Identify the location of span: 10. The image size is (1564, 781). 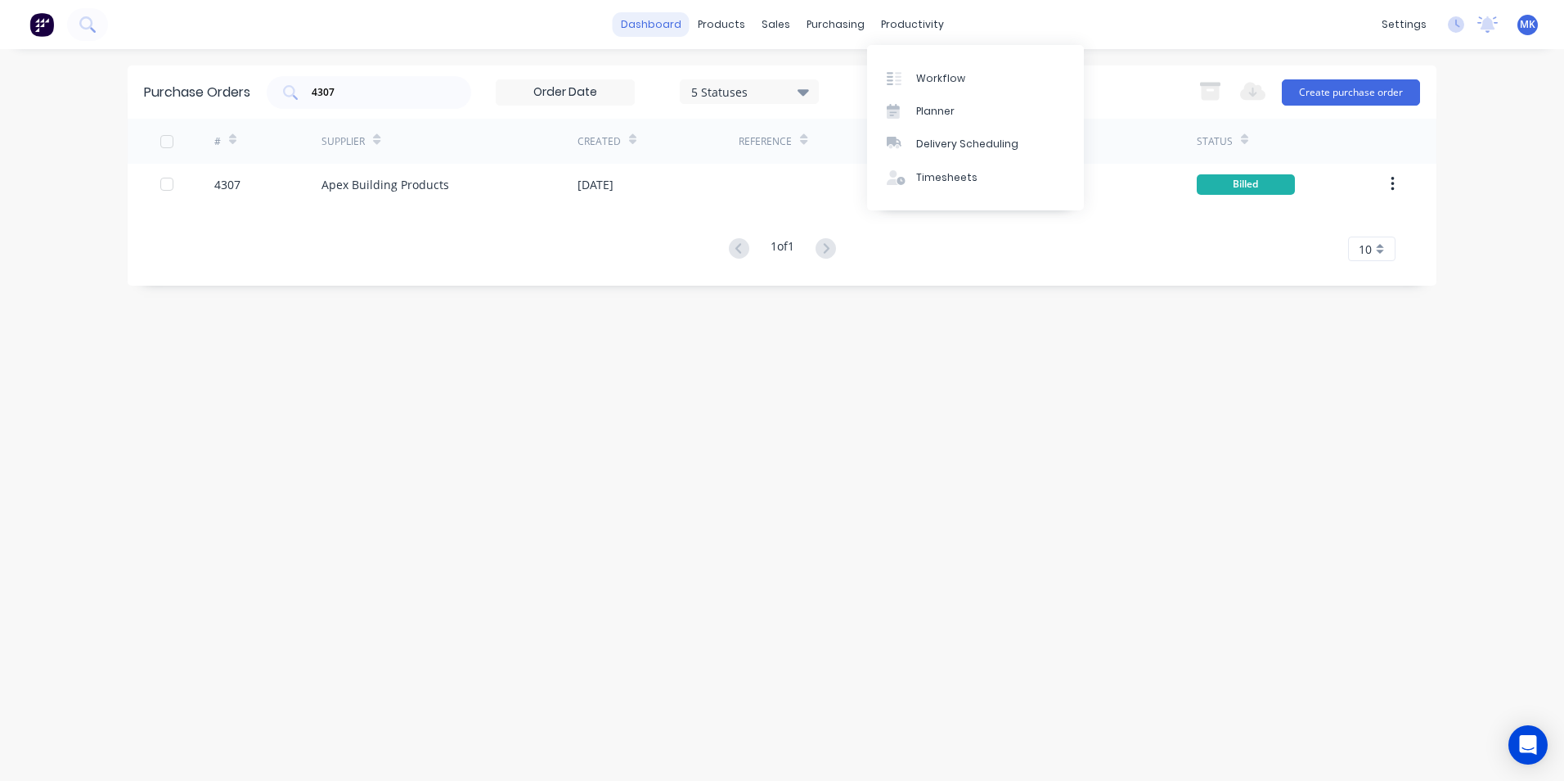
(1366, 249).